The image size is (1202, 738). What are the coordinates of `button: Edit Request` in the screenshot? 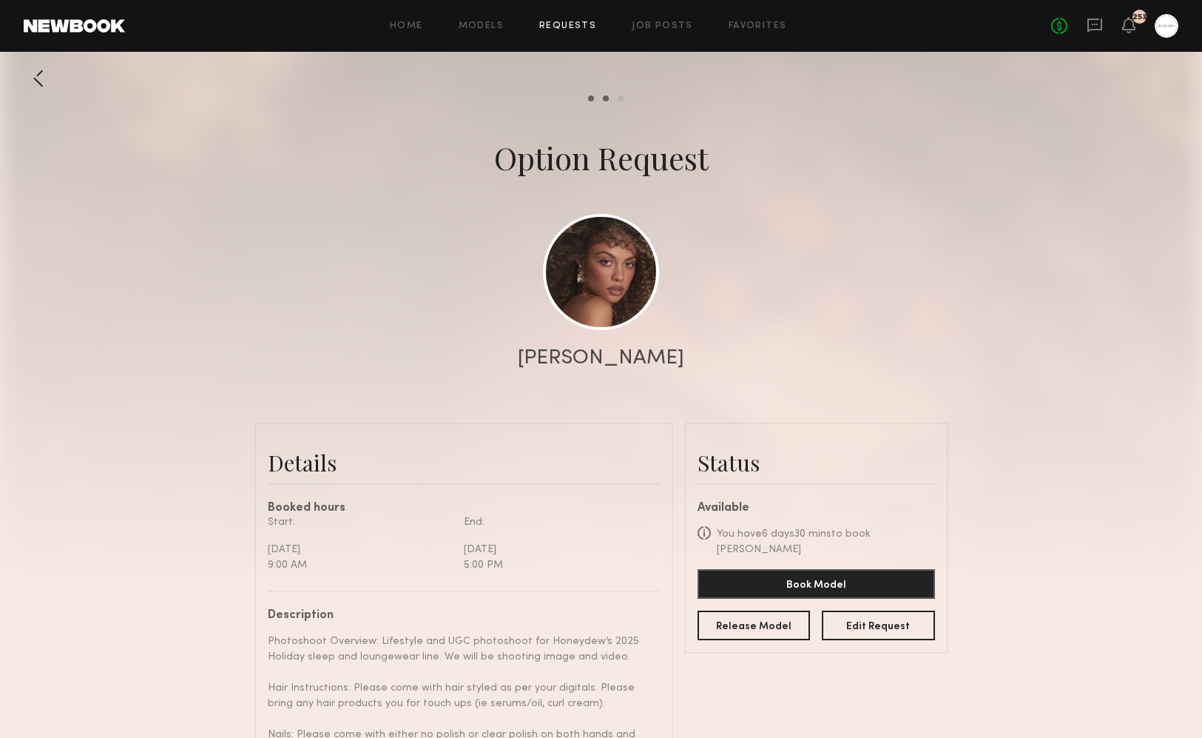 It's located at (878, 625).